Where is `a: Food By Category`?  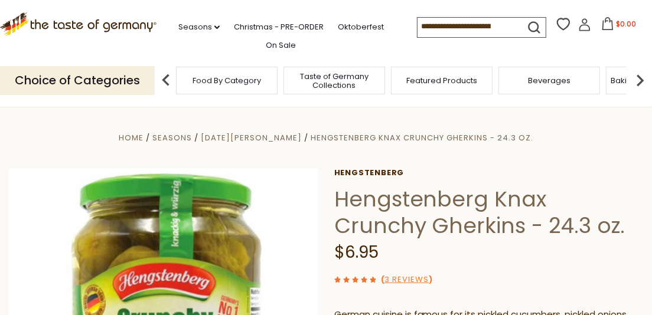
a: Food By Category is located at coordinates (227, 80).